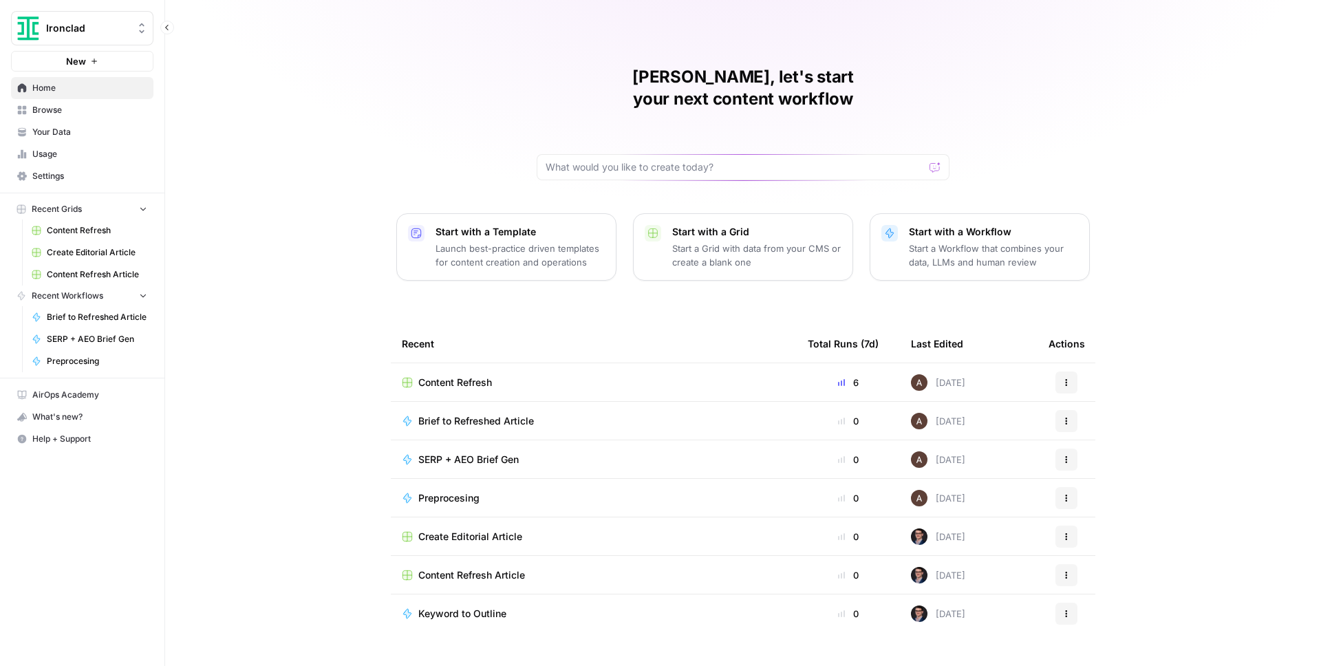 The width and height of the screenshot is (1321, 666). Describe the element at coordinates (994, 255) in the screenshot. I see `p: Start a Workflow that combines your data, LLMs and human review` at that location.